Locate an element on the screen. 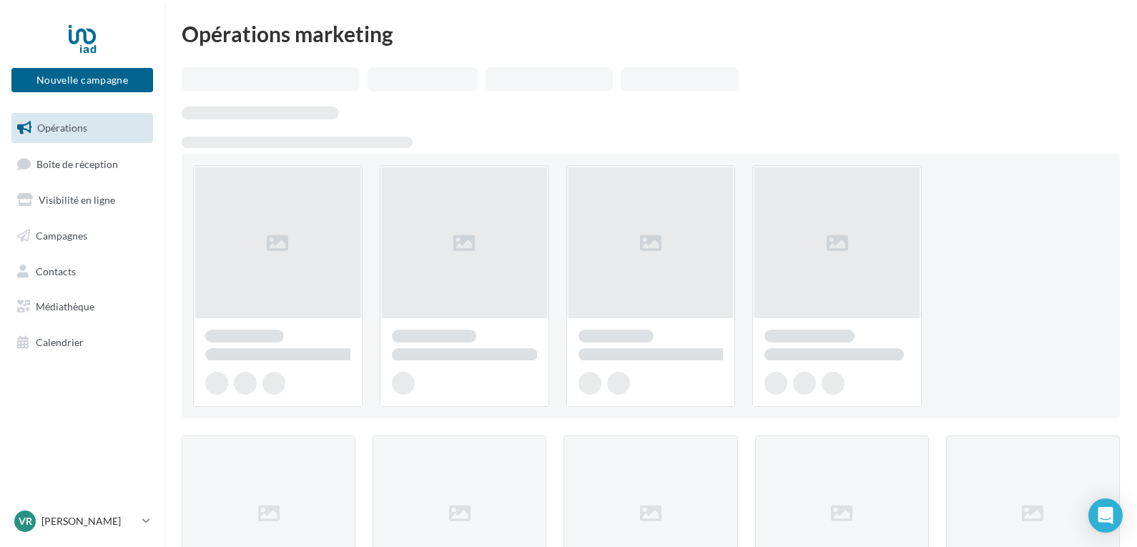  button: Nouvelle campagne is located at coordinates (82, 80).